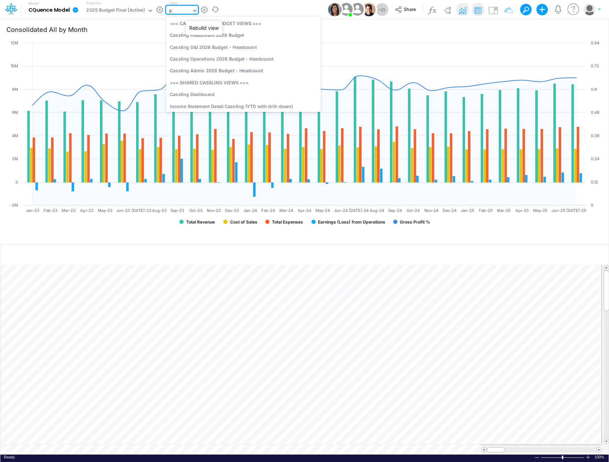 The image size is (609, 462). I want to click on text: Dec-23, so click(232, 210).